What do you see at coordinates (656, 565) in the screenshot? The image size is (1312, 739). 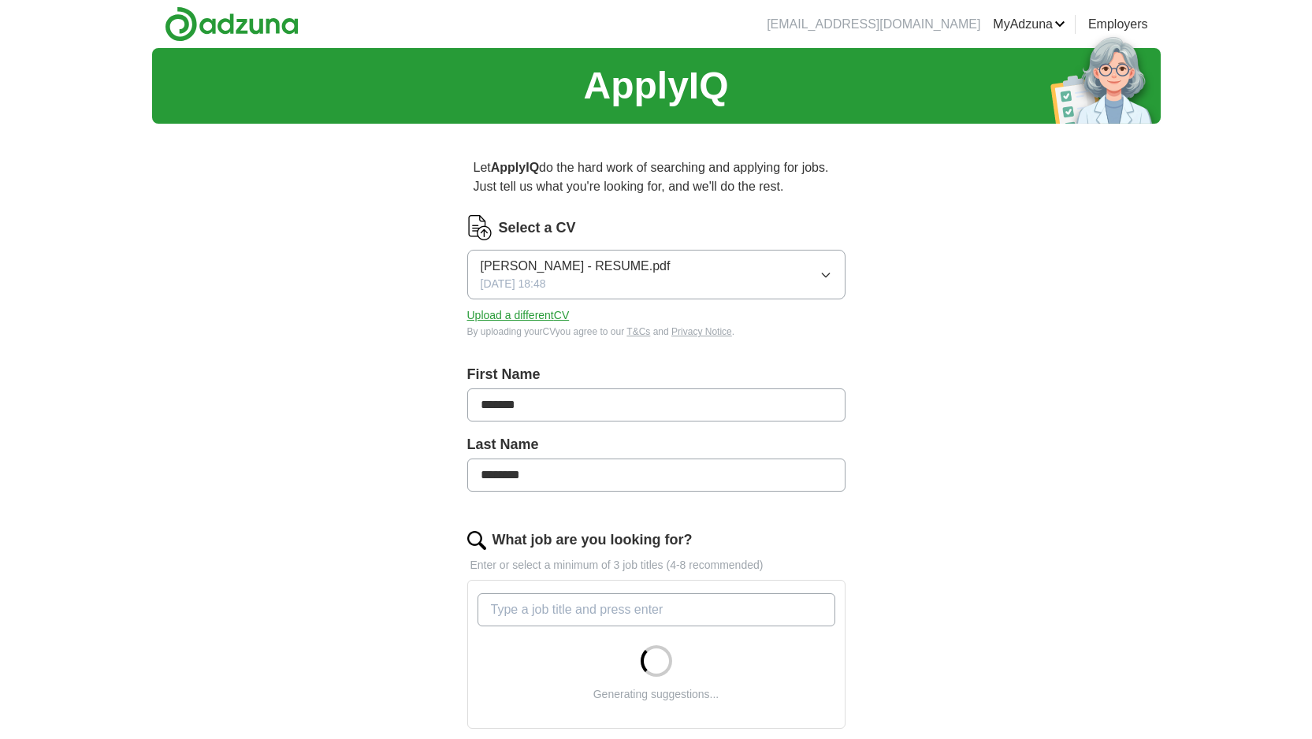 I see `p: Enter or select a minimum of 3 job titles (4-8 recommended)` at bounding box center [656, 565].